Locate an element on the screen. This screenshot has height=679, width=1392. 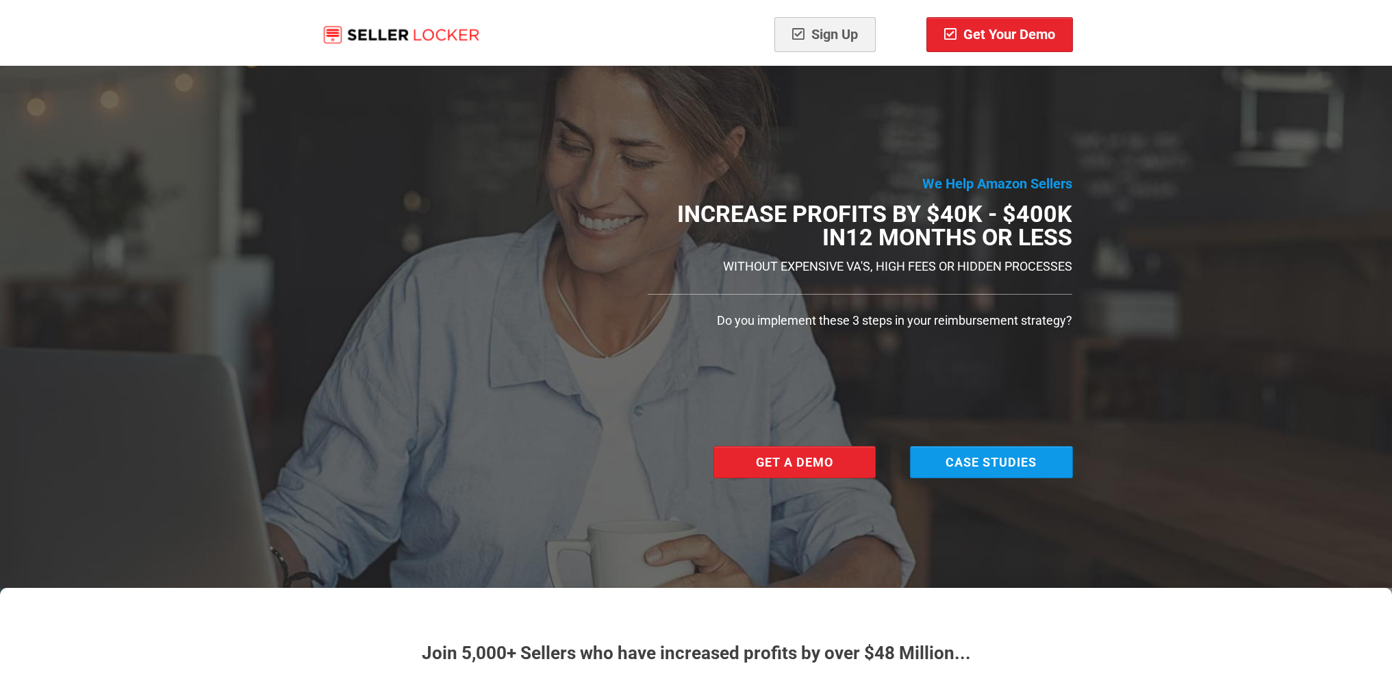
b: We Help Amazon Sellers is located at coordinates (997, 184).